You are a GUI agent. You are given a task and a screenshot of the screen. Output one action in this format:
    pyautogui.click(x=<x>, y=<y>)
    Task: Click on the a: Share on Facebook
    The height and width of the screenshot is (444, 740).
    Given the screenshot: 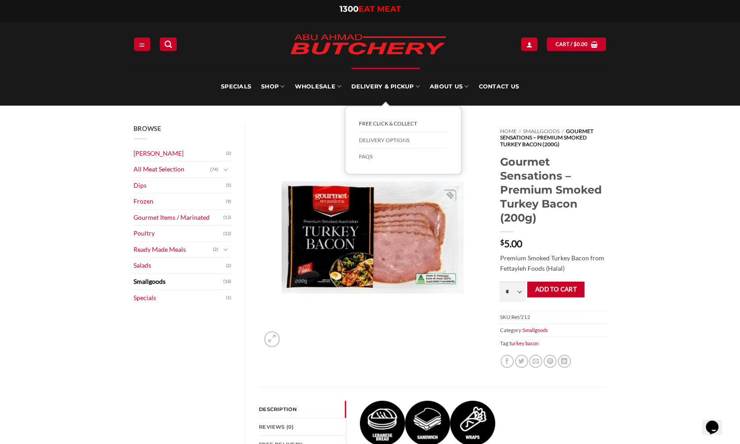 What is the action you would take?
    pyautogui.click(x=507, y=361)
    